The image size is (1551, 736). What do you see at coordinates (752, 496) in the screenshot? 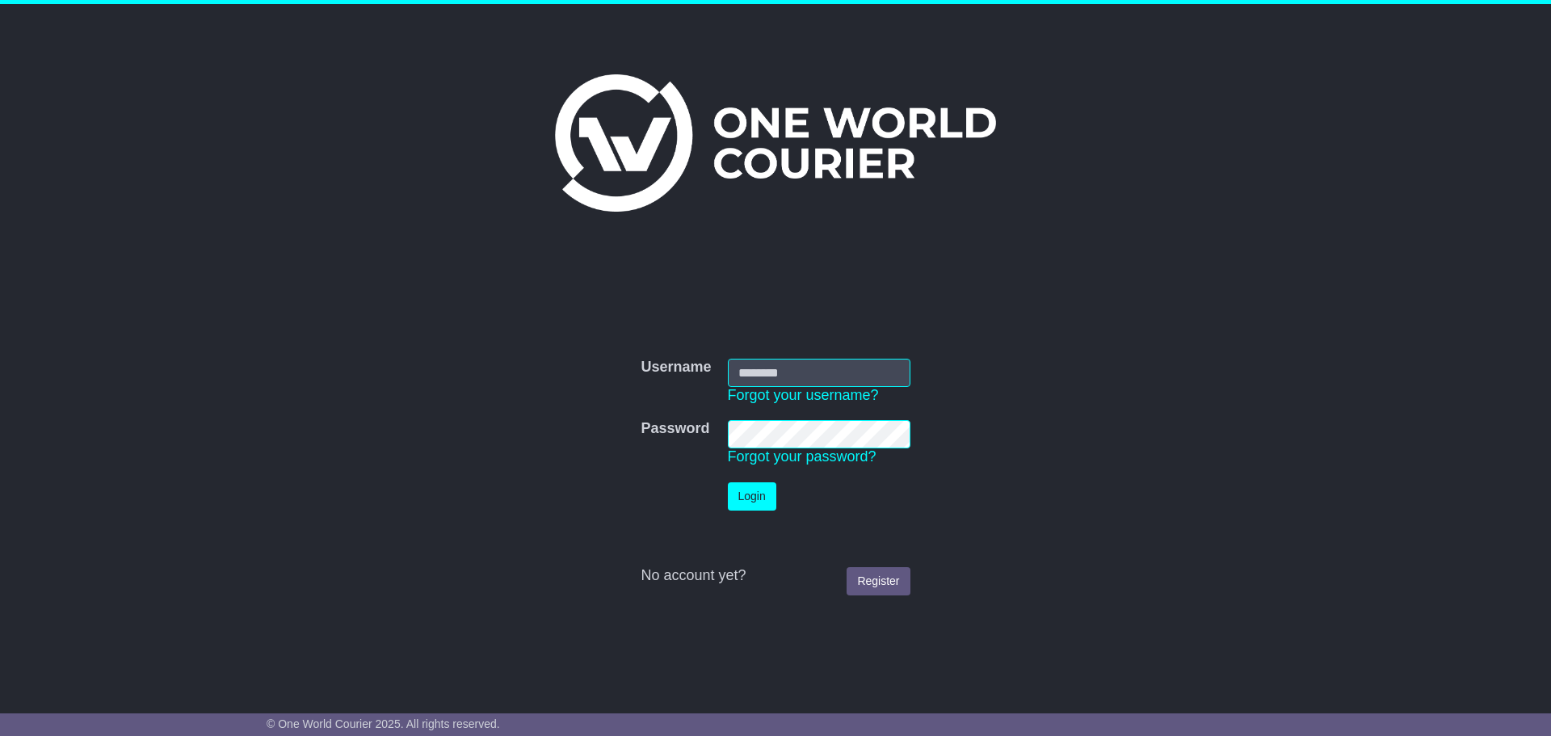
I see `button: Login` at bounding box center [752, 496].